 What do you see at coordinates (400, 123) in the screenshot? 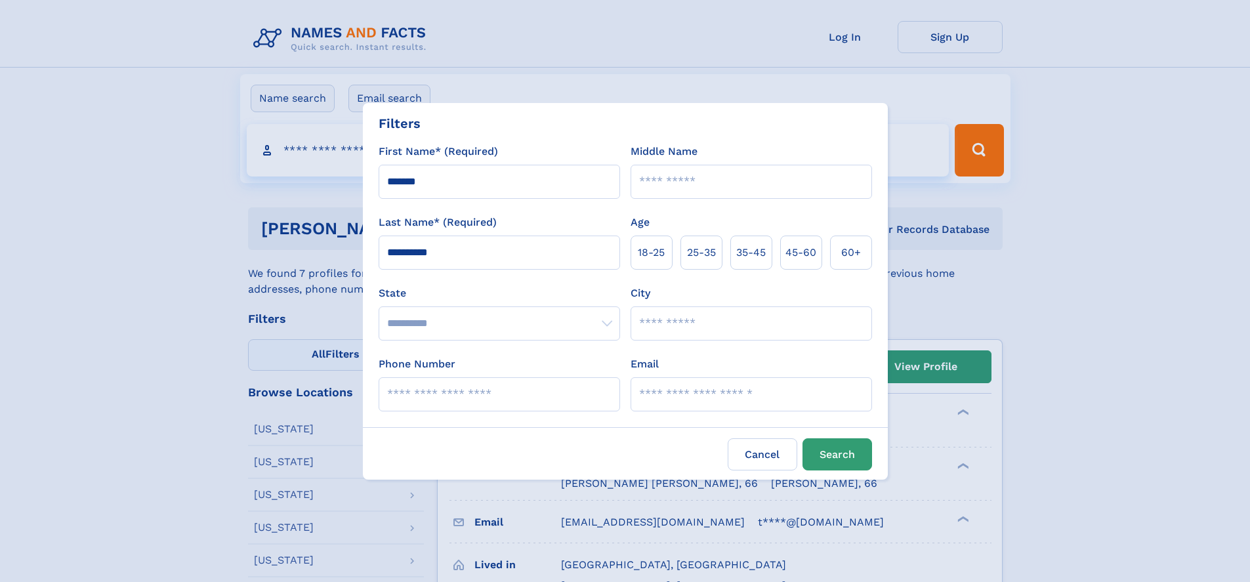
I see `div: Filters` at bounding box center [400, 123].